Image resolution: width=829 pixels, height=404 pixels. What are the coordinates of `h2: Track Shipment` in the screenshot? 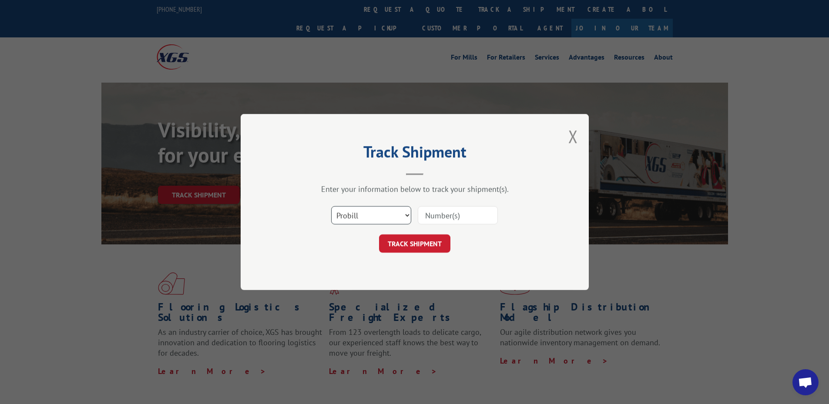 It's located at (415, 154).